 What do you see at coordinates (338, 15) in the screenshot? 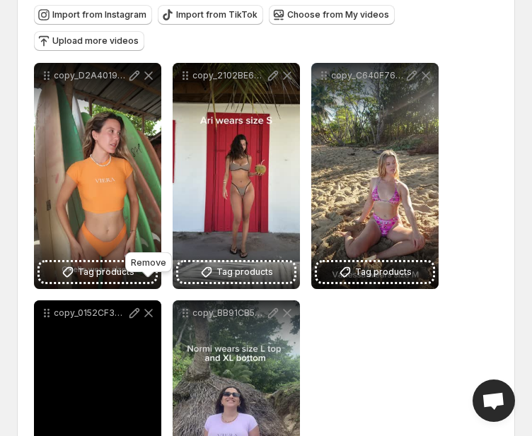
I see `span: Choose from My videos` at bounding box center [338, 15].